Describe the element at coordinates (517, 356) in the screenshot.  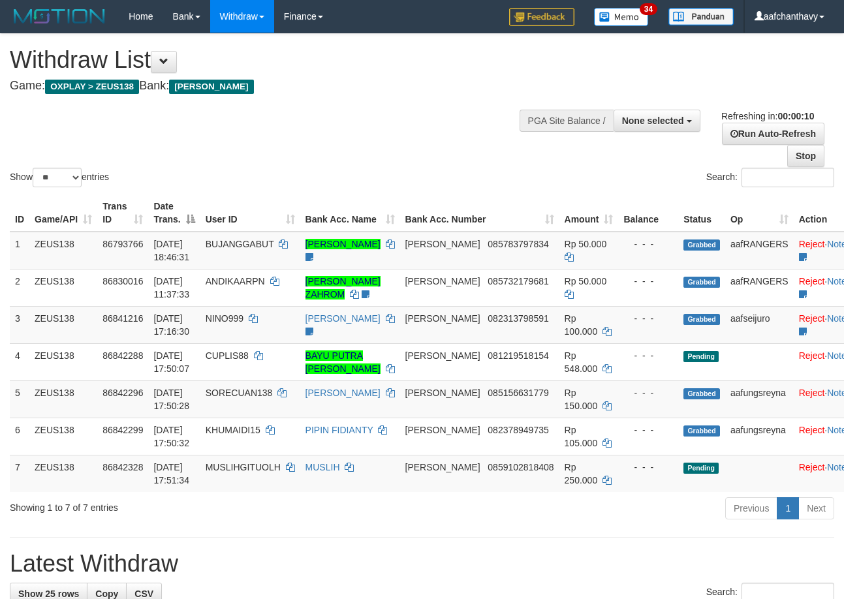
I see `span: Copy 081219518154 to clipboard` at that location.